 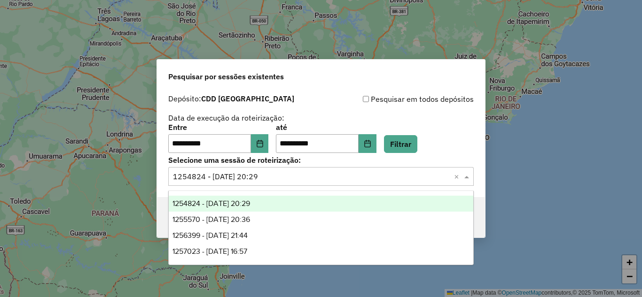 I want to click on div: Pesquisar em todos depósitos, so click(x=397, y=99).